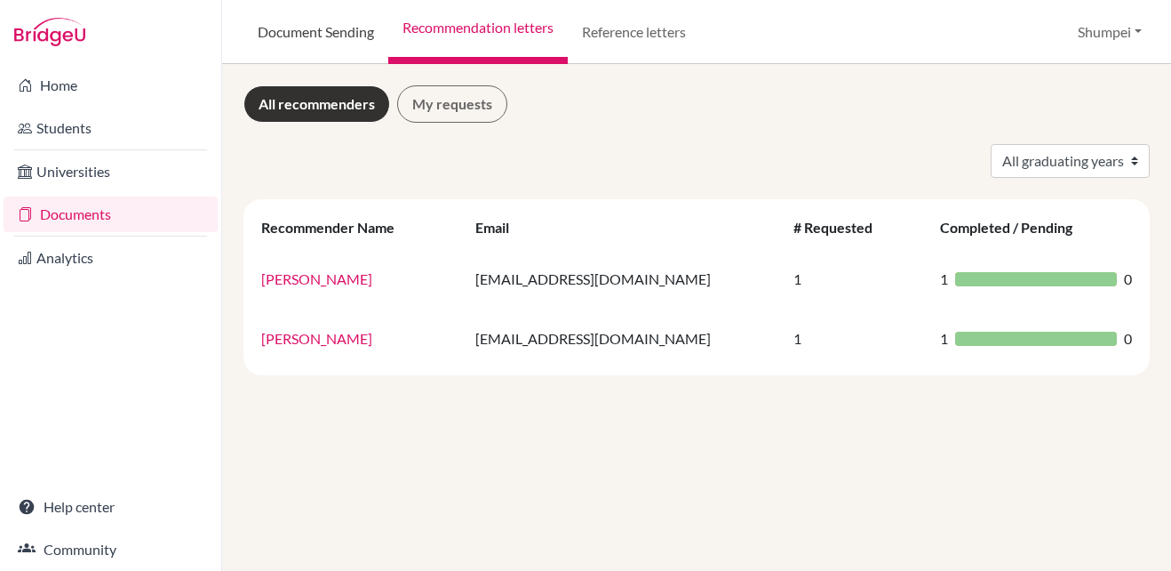 The height and width of the screenshot is (571, 1171). Describe the element at coordinates (501, 227) in the screenshot. I see `div: Email` at that location.